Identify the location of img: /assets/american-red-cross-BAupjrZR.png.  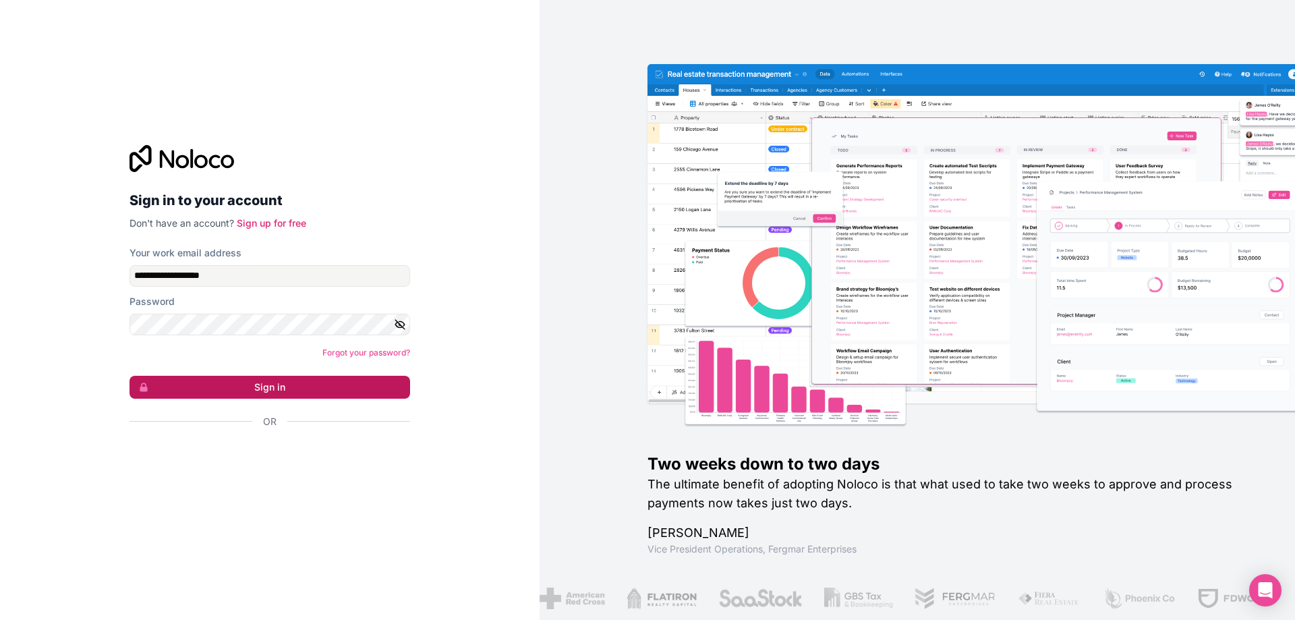
(572, 598).